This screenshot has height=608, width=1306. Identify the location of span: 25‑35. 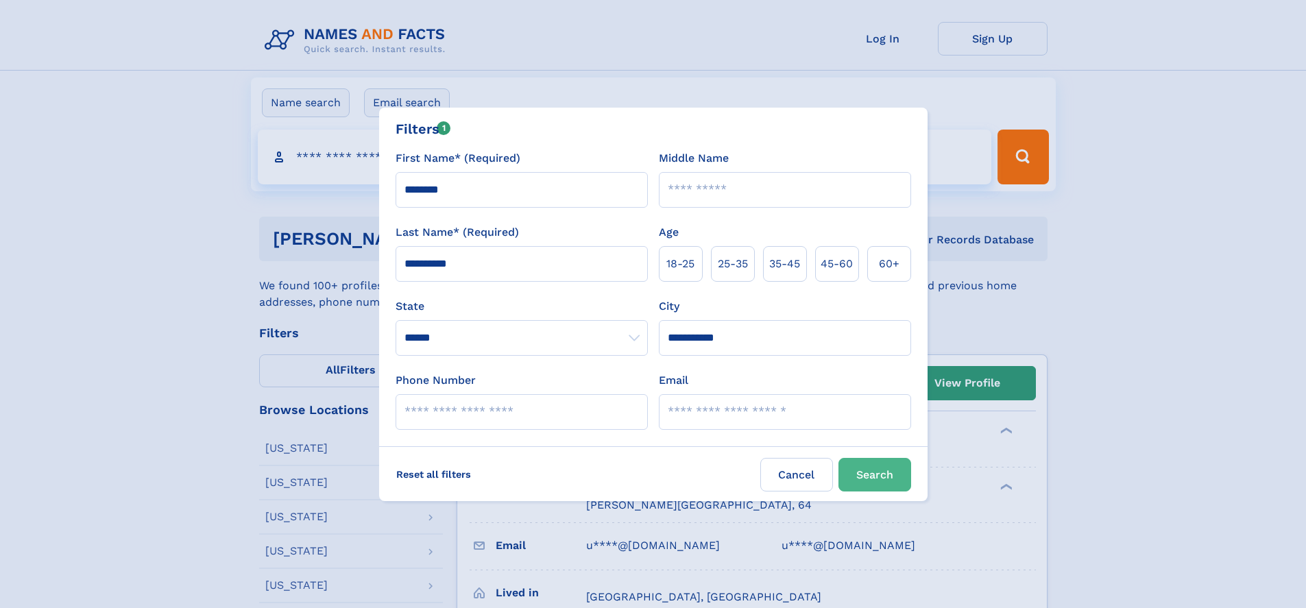
(733, 264).